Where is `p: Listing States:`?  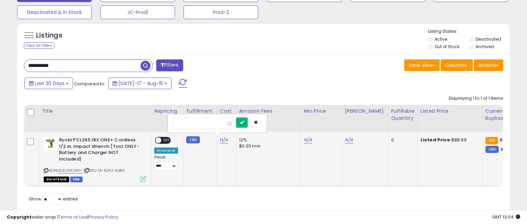 p: Listing States: is located at coordinates (469, 31).